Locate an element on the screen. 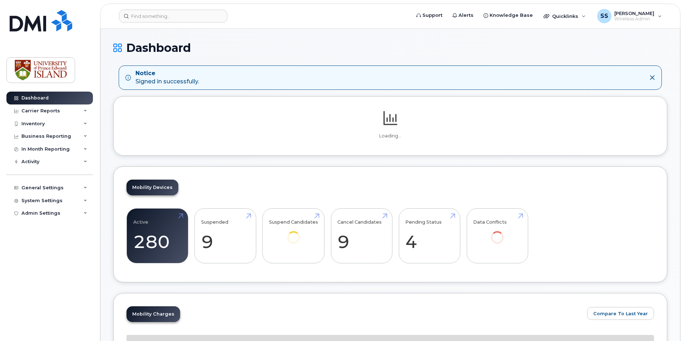 Image resolution: width=684 pixels, height=341 pixels. a: Mobility Devices is located at coordinates (152, 187).